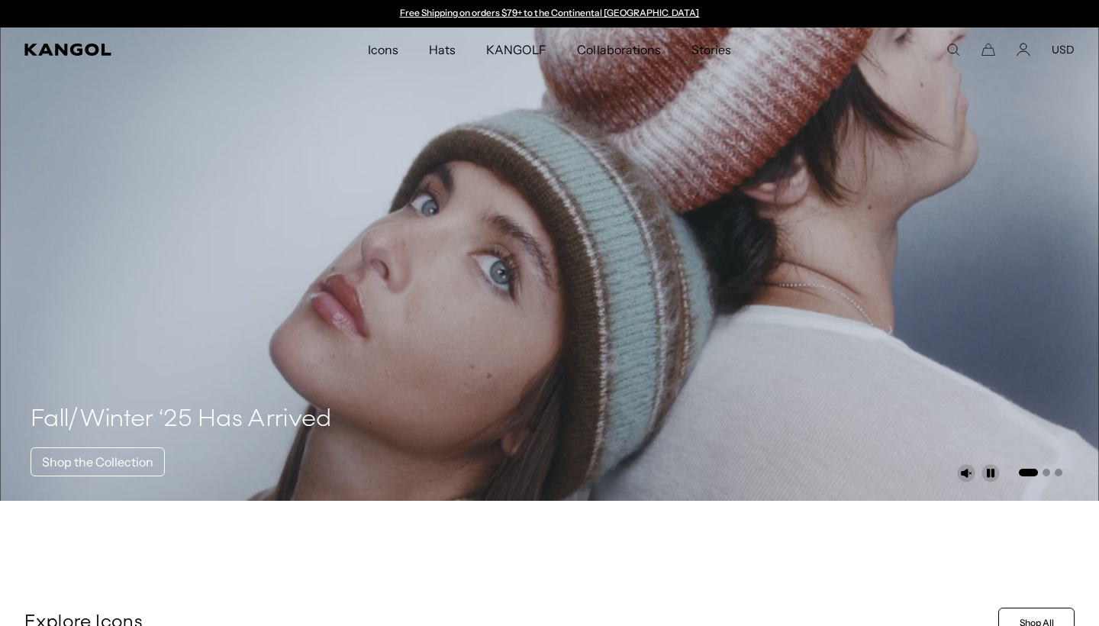 The height and width of the screenshot is (626, 1099). I want to click on a: Kangol, so click(134, 50).